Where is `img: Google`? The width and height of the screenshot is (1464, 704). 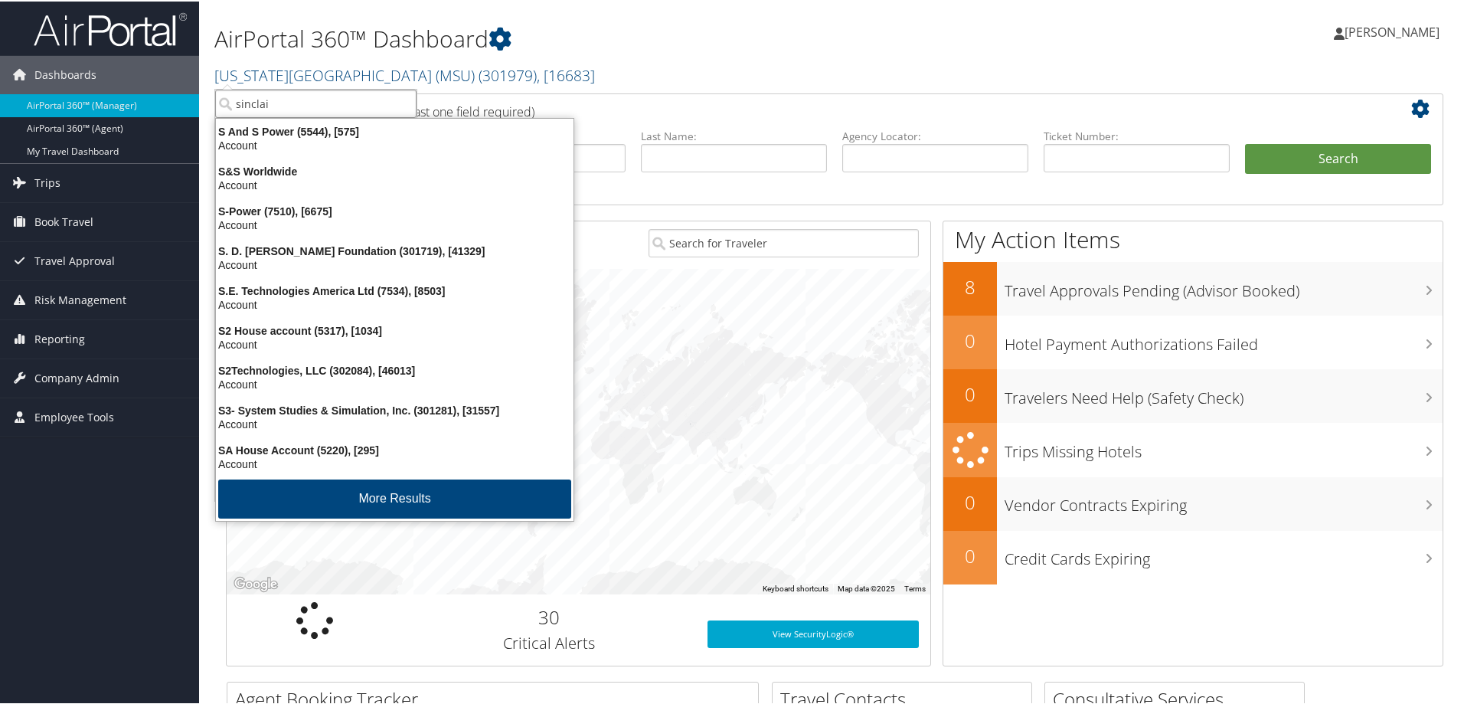
img: Google is located at coordinates (256, 583).